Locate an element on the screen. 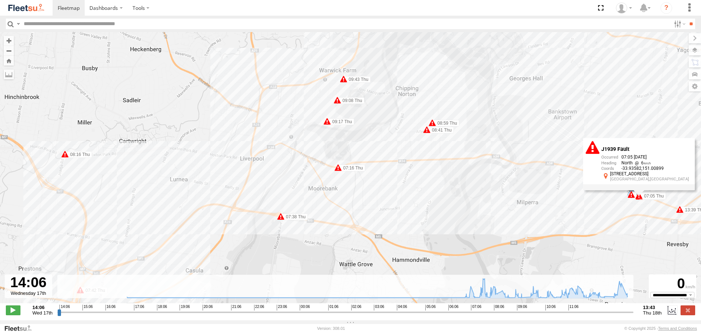 The image size is (701, 332). span: 02:06 is located at coordinates (356, 308).